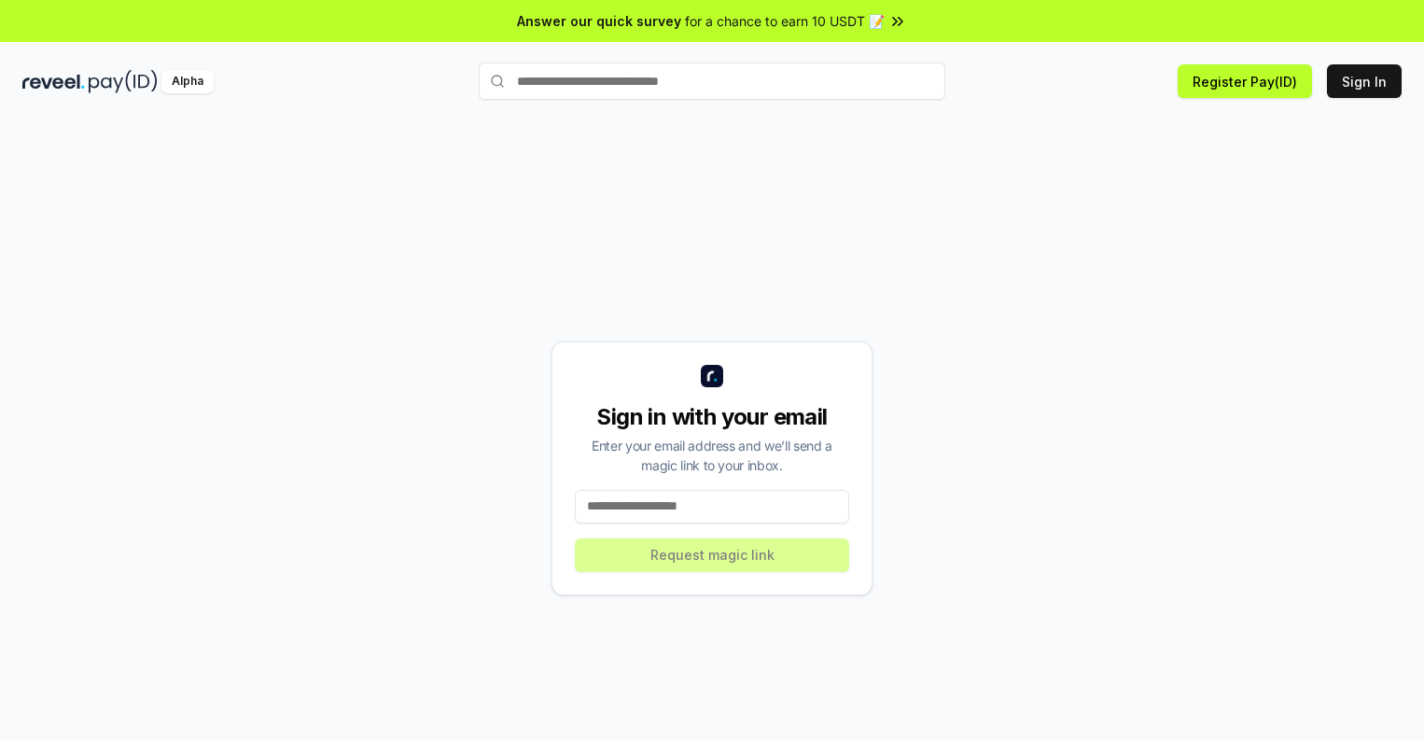  I want to click on button: Register Pay(ID), so click(1245, 81).